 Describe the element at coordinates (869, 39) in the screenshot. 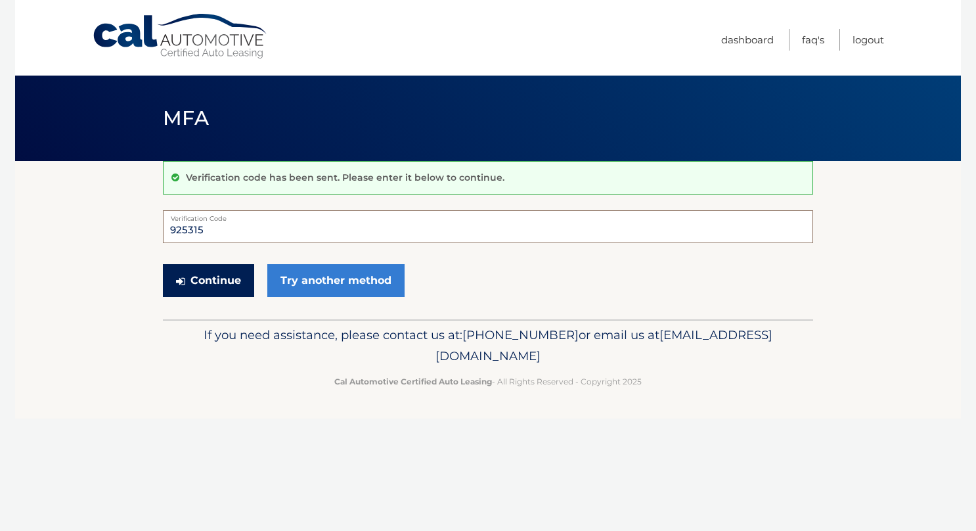

I see `a: Logout` at that location.